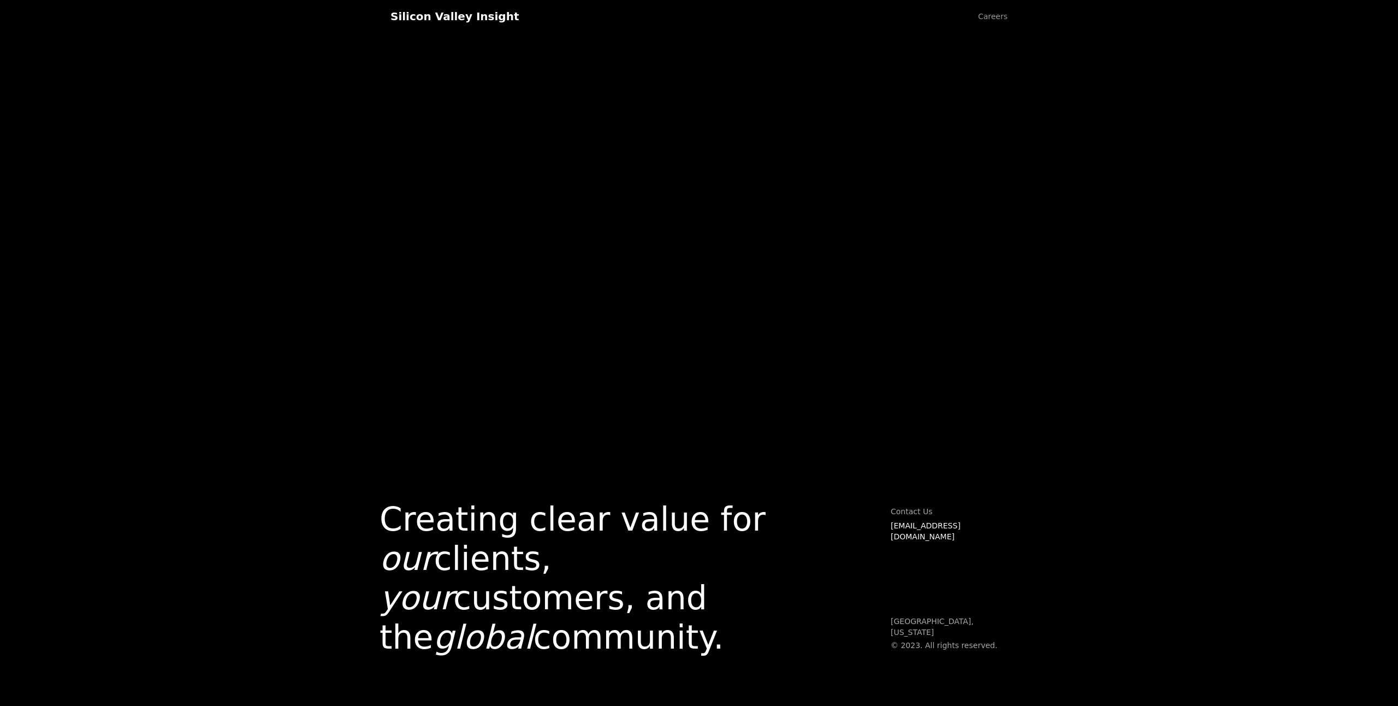 This screenshot has height=706, width=1398. I want to click on h1: Creating clear value for clients, customers, and the community., so click(573, 578).